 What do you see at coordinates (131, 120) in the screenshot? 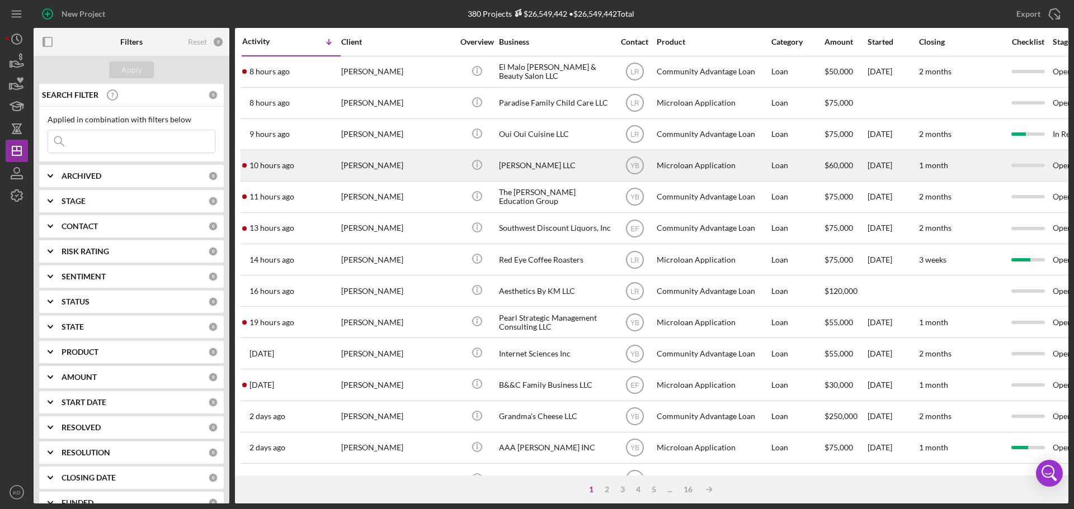
I see `div: Applied in combination with filters below` at bounding box center [131, 120].